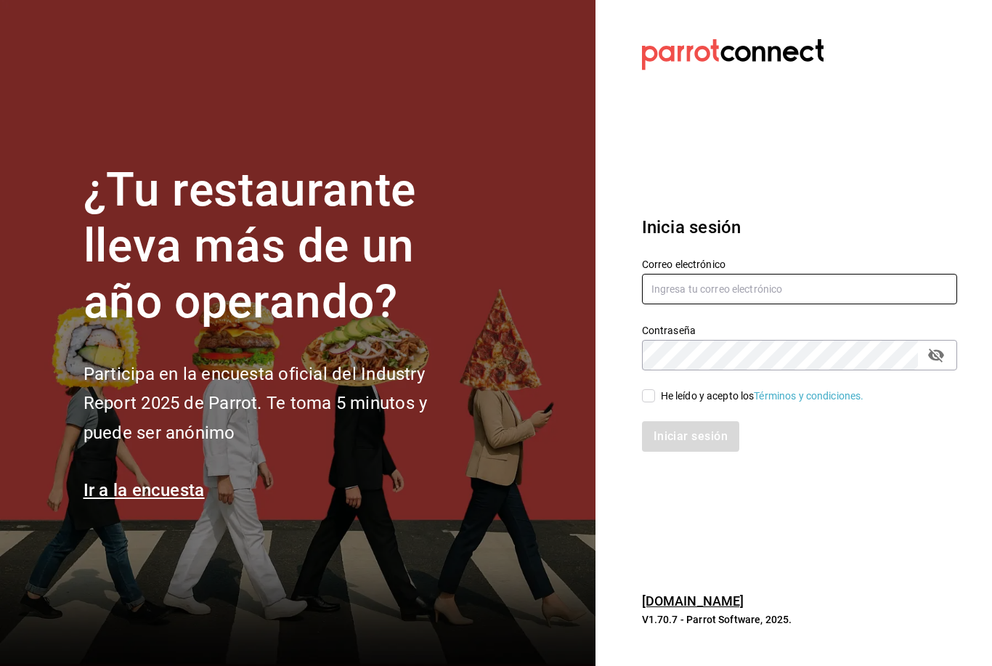 This screenshot has height=666, width=992. I want to click on label: Contraseña, so click(800, 330).